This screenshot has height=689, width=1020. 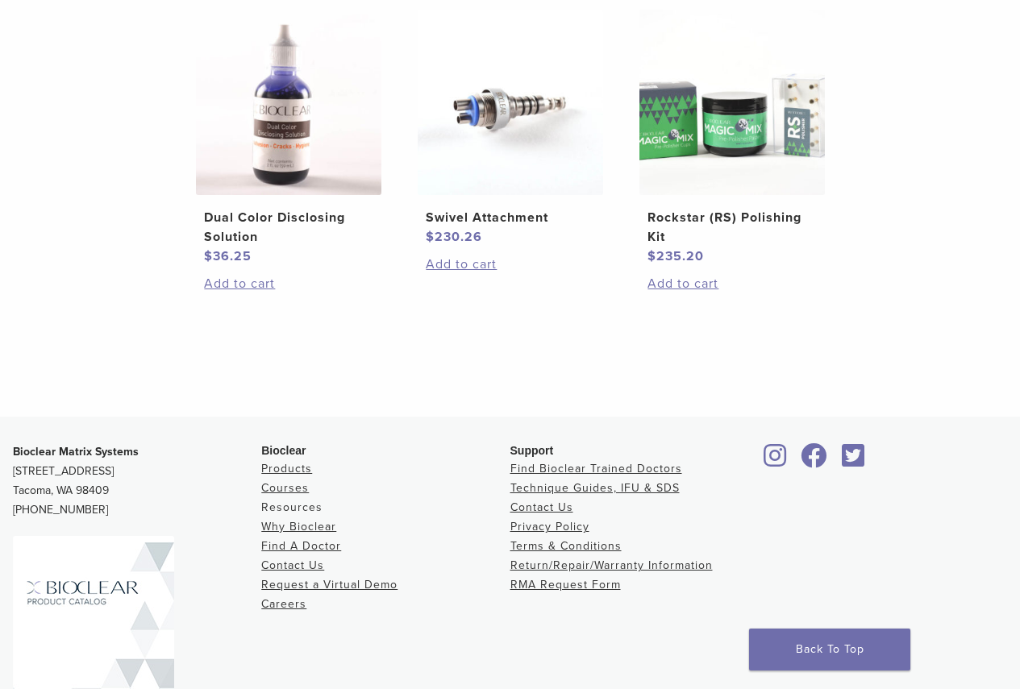 What do you see at coordinates (289, 102) in the screenshot?
I see `img: Dual Color Disclosing Solution` at bounding box center [289, 102].